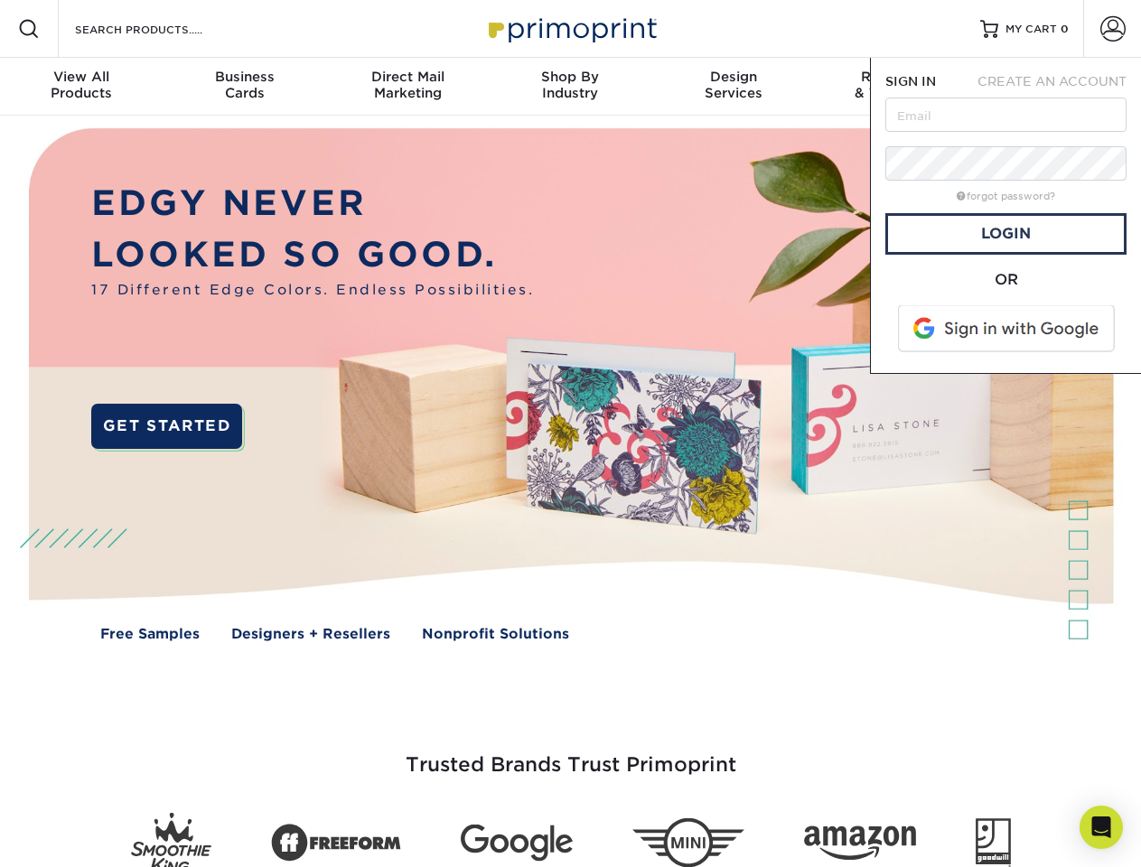 This screenshot has width=1141, height=867. Describe the element at coordinates (166, 426) in the screenshot. I see `a: GET STARTED` at that location.